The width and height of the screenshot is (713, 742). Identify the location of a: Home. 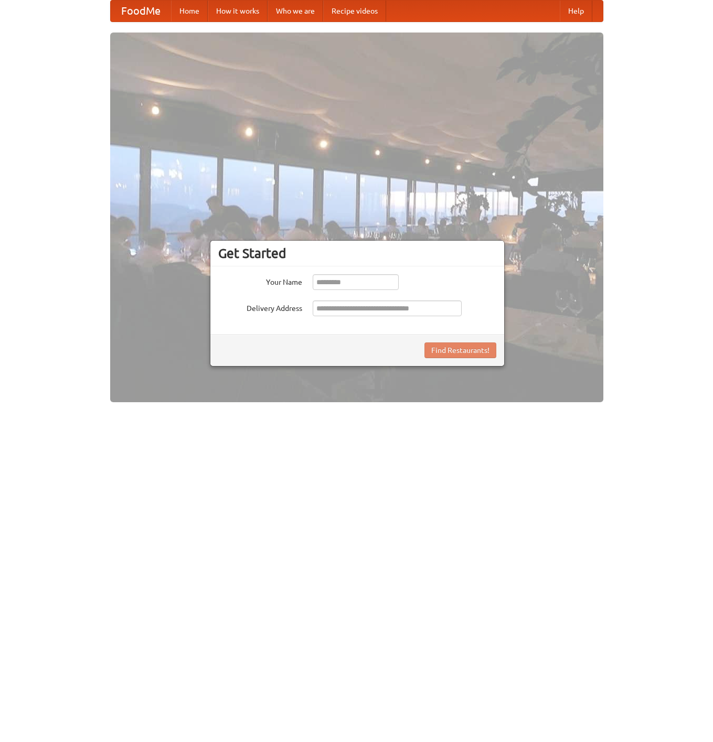
(189, 11).